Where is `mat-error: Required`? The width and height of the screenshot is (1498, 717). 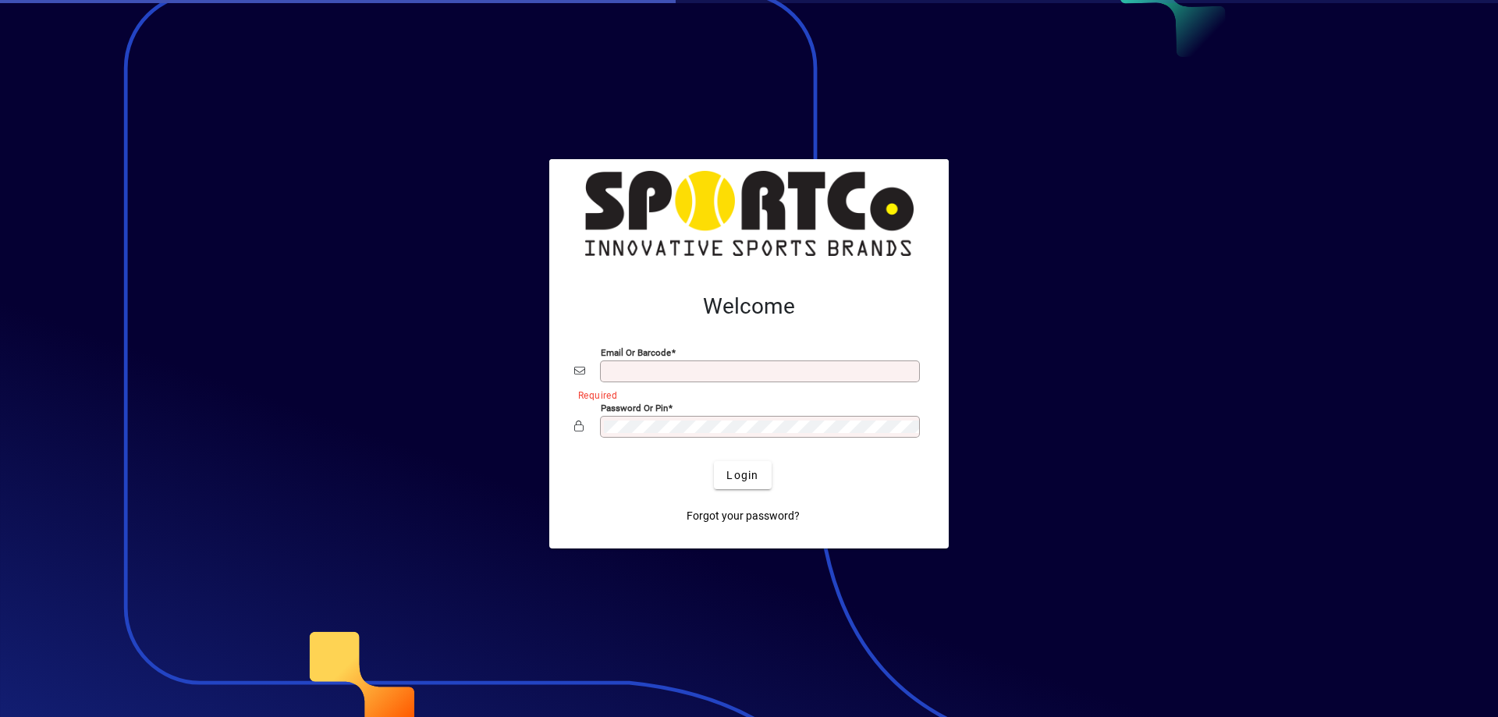 mat-error: Required is located at coordinates (745, 394).